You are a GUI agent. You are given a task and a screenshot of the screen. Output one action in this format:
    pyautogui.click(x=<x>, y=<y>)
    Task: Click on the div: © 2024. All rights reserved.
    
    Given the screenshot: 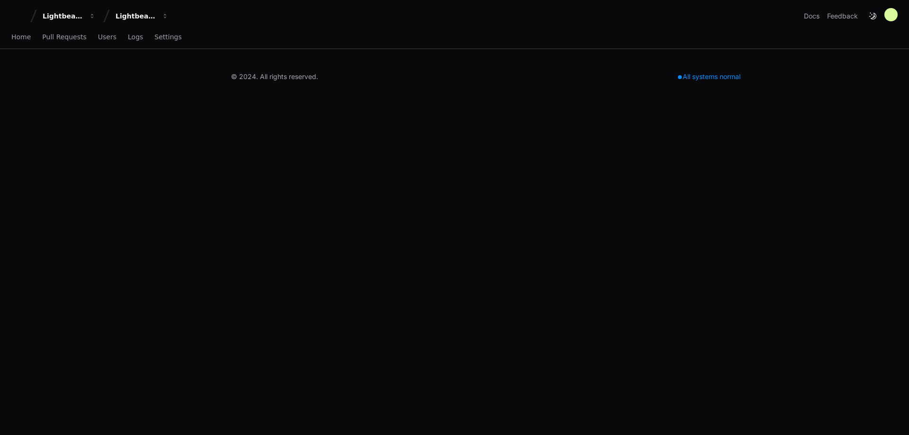 What is the action you would take?
    pyautogui.click(x=275, y=77)
    